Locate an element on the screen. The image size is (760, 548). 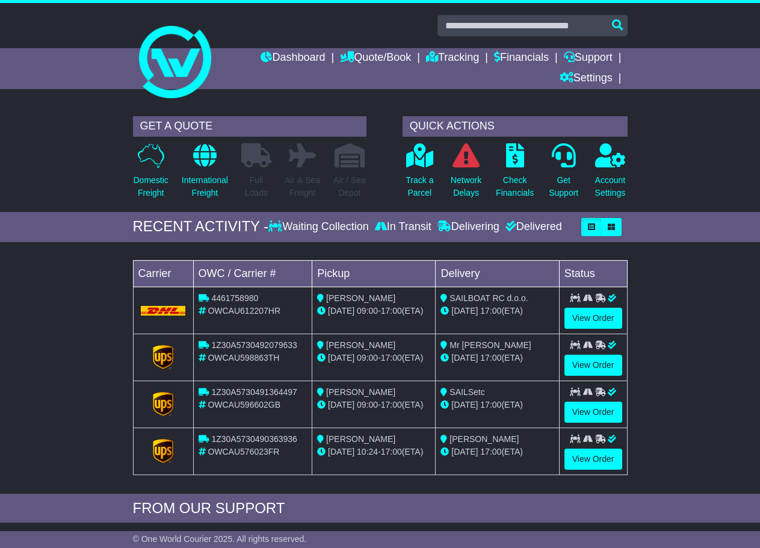
div: Delivering is located at coordinates (468, 227).